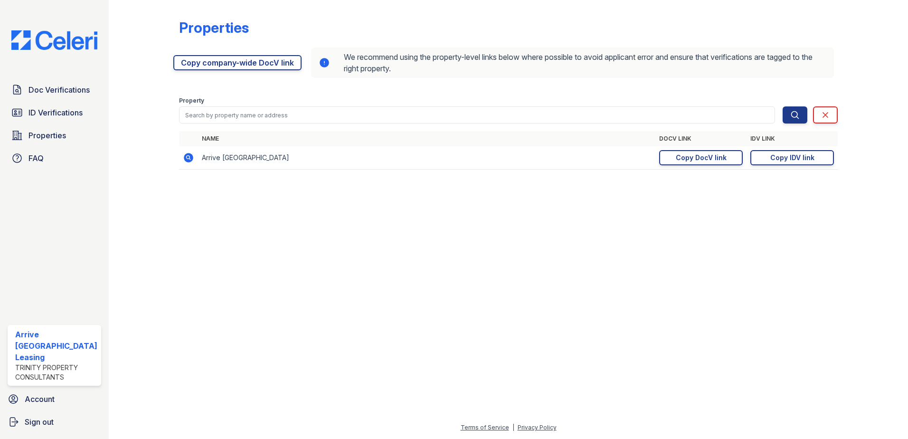  What do you see at coordinates (701, 158) in the screenshot?
I see `div: Copy DocV link` at bounding box center [701, 158].